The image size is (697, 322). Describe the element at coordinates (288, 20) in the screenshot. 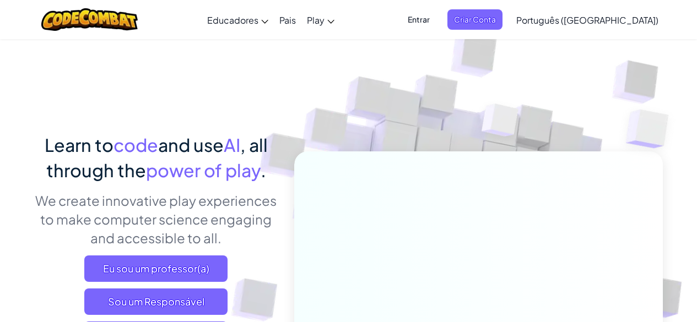

I see `a: Pais` at that location.